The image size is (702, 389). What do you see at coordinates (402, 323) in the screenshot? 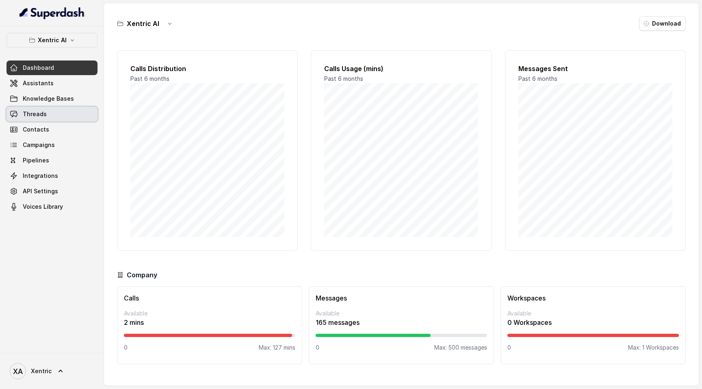
I see `p: 165 messages` at bounding box center [402, 323].